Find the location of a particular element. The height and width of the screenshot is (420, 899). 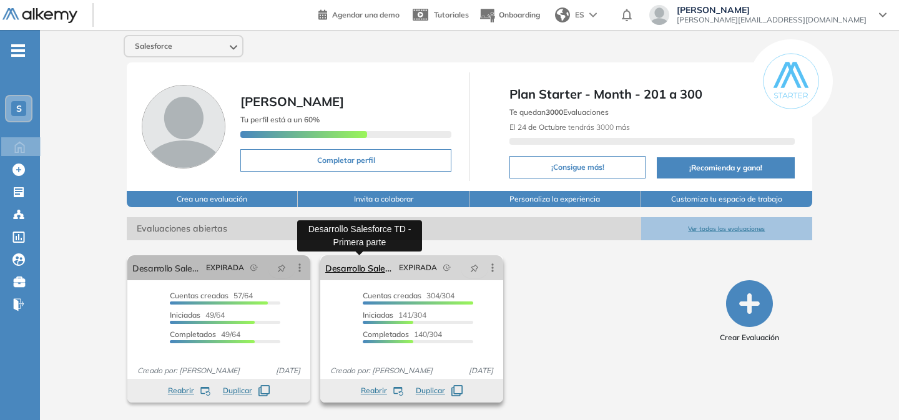

span: 141/304 is located at coordinates (394, 315).